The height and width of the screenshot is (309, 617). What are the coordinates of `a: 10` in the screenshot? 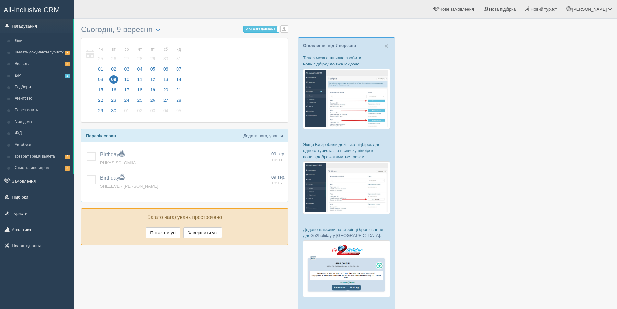 It's located at (127, 81).